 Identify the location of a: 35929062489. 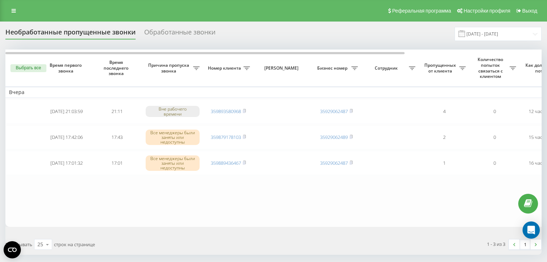
(334, 137).